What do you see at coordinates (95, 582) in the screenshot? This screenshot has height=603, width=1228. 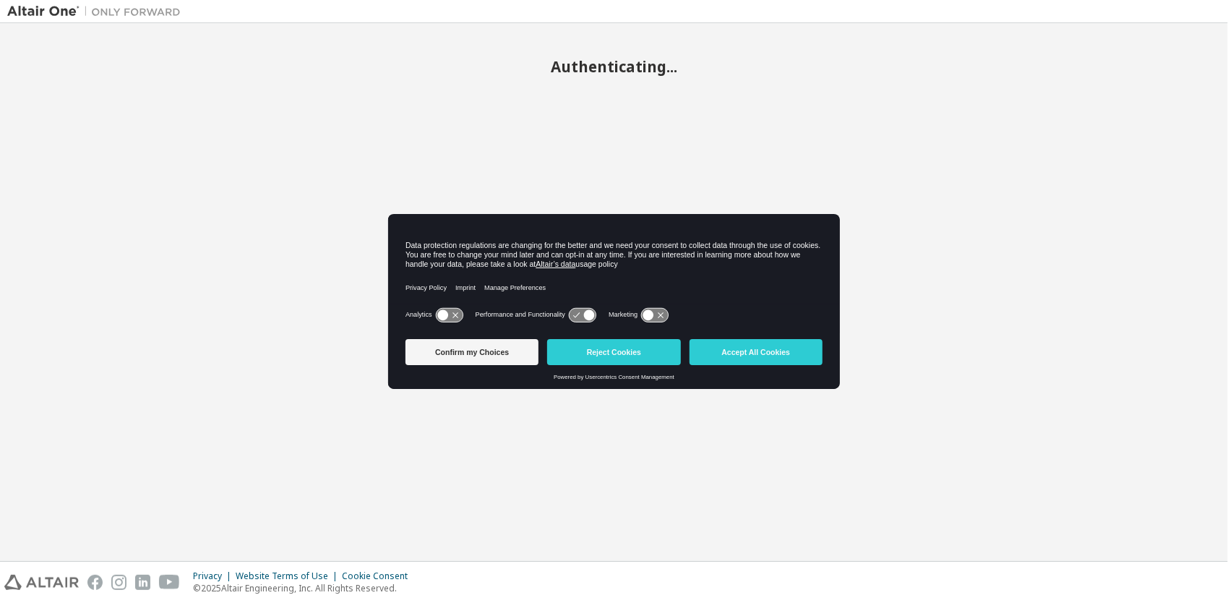 I see `img: facebook.svg` at bounding box center [95, 582].